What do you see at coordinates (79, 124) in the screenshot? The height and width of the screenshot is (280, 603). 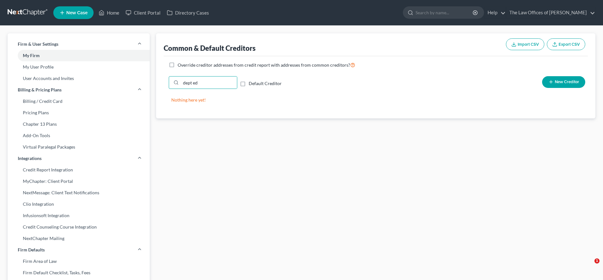 I see `a: Chapter 13 Plans` at bounding box center [79, 124].